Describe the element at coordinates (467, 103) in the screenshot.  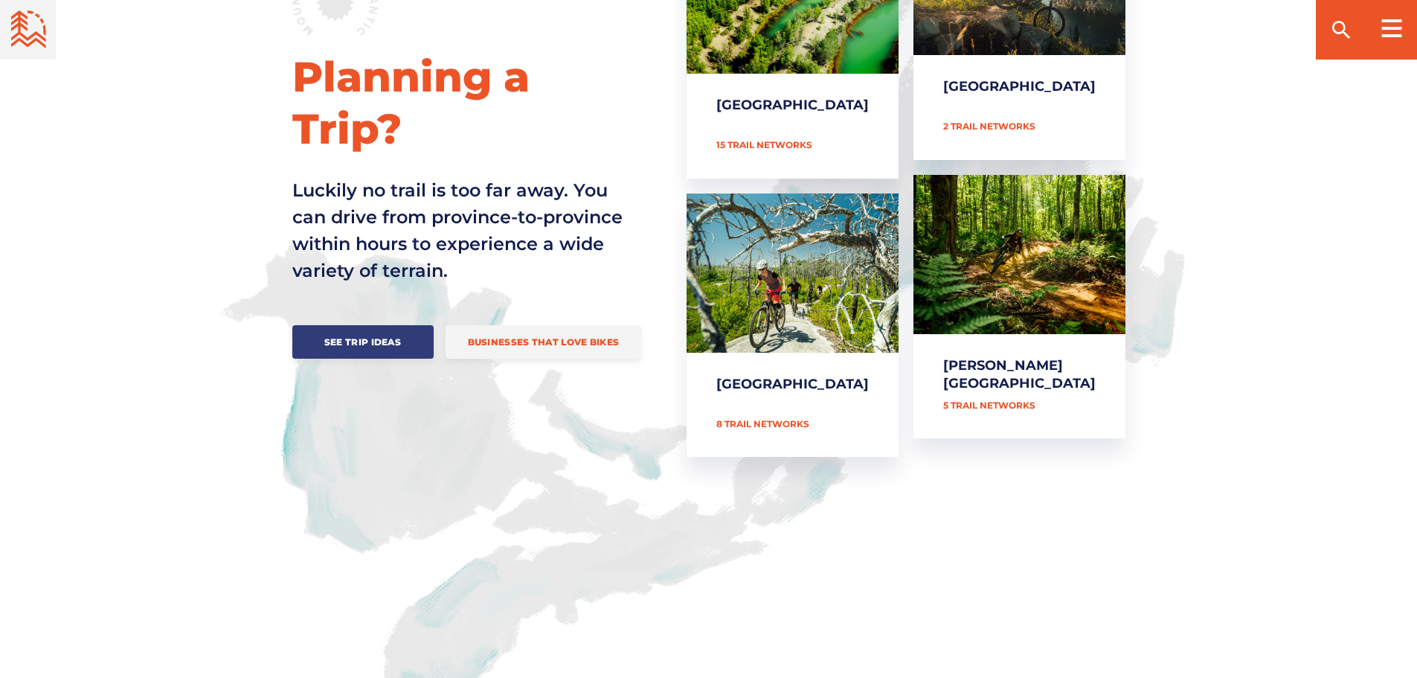
I see `h2: Planning a Trip?` at that location.